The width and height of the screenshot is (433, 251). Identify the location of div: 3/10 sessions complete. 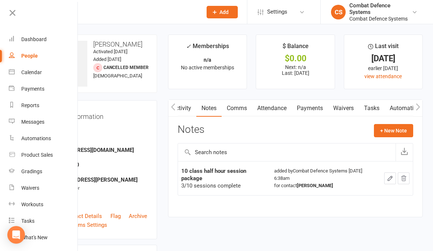
(224, 186).